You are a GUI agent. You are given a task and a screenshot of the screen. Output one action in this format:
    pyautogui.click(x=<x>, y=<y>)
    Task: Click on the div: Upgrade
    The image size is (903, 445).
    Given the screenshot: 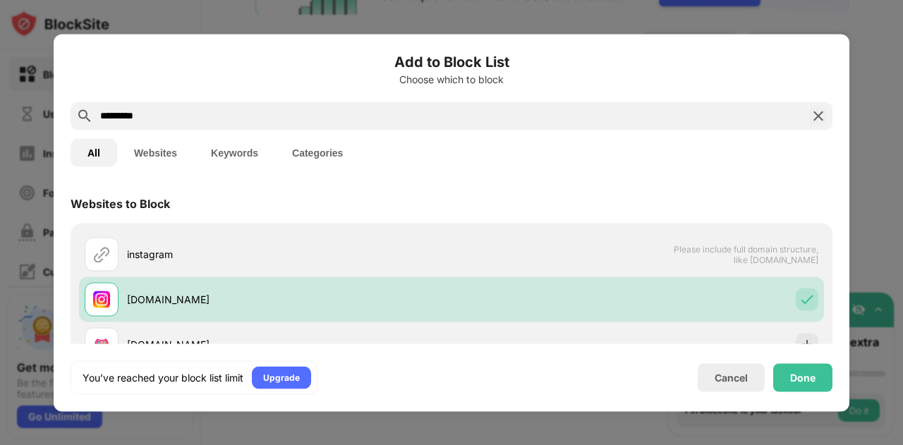 What is the action you would take?
    pyautogui.click(x=281, y=377)
    